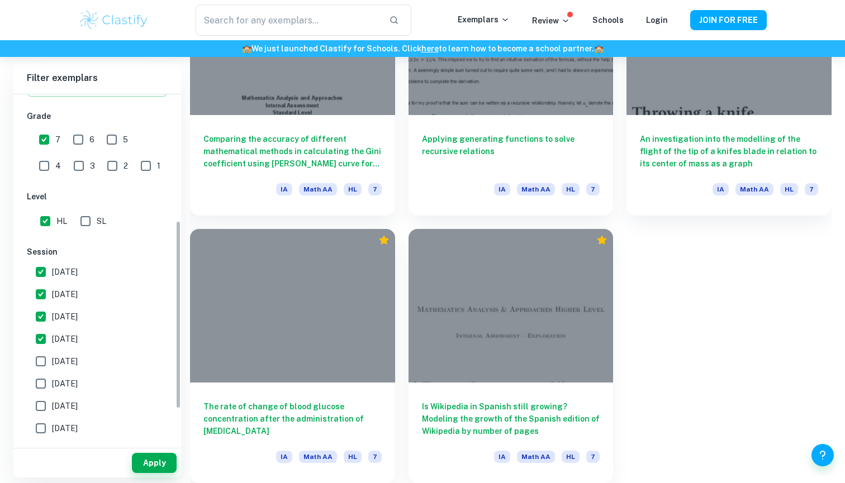  What do you see at coordinates (657, 20) in the screenshot?
I see `a: Login` at bounding box center [657, 20].